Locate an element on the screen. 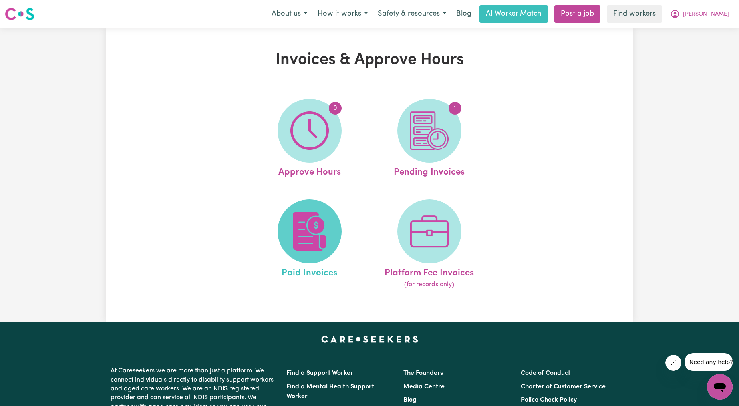  a: Find a Mental Health Support Worker is located at coordinates (330, 392).